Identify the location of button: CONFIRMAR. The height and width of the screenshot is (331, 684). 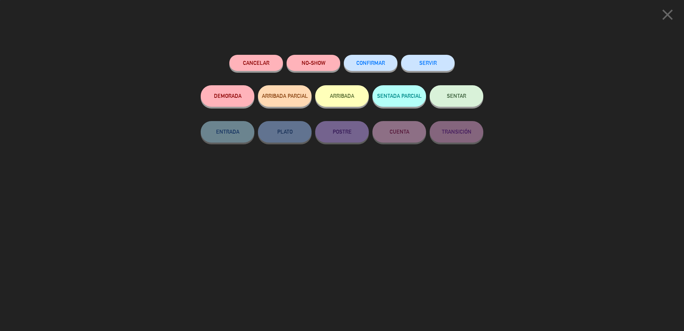
(371, 63).